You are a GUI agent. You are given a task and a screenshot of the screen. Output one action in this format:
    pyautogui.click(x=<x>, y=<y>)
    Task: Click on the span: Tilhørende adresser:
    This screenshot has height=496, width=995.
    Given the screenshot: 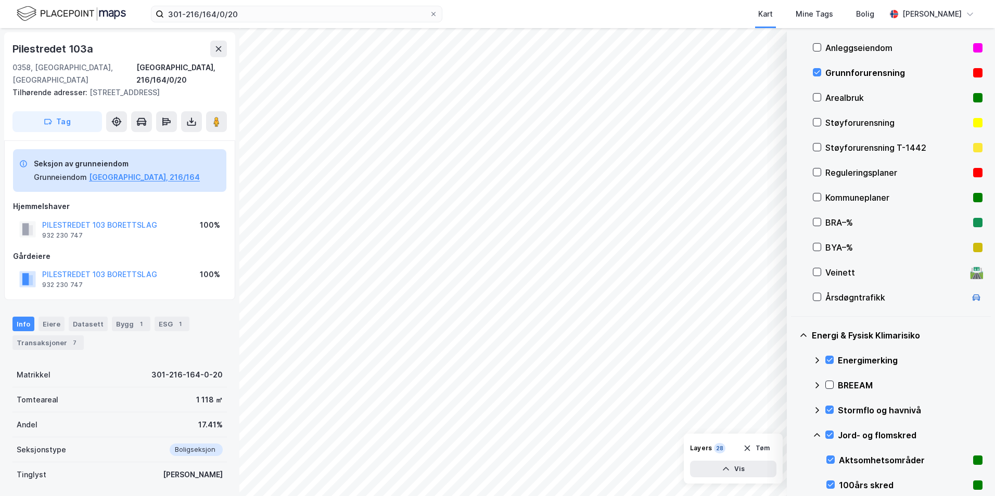 What is the action you would take?
    pyautogui.click(x=51, y=92)
    